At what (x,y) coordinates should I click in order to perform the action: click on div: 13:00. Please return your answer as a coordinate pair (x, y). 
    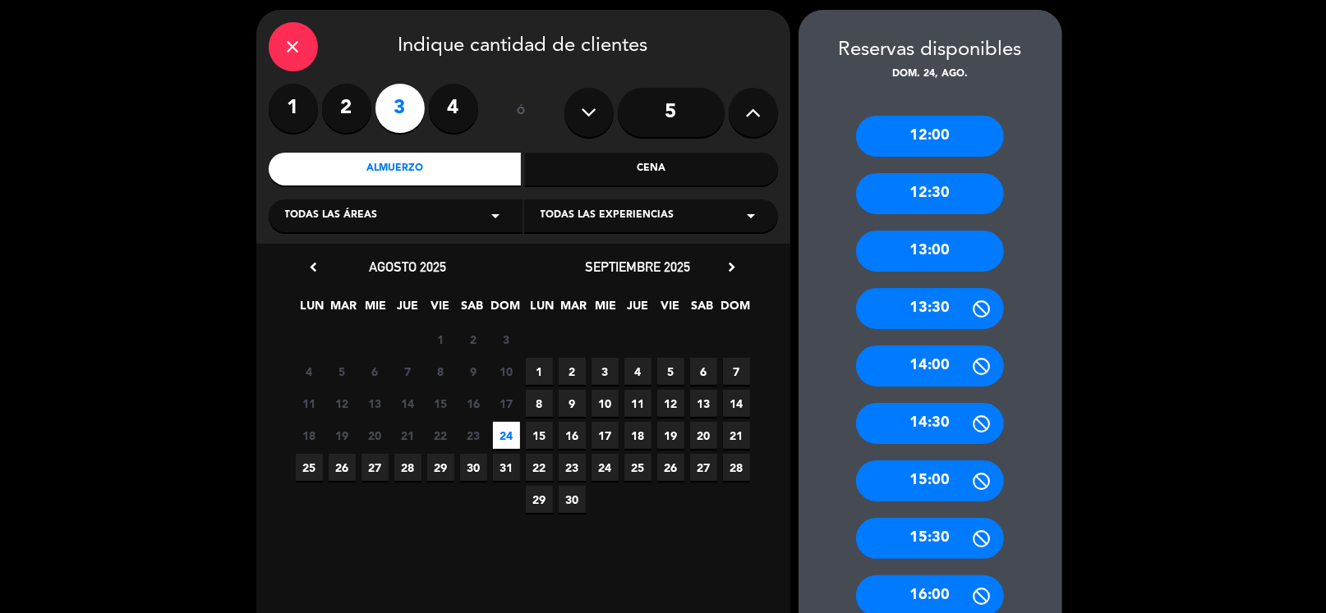
    Looking at the image, I should click on (930, 251).